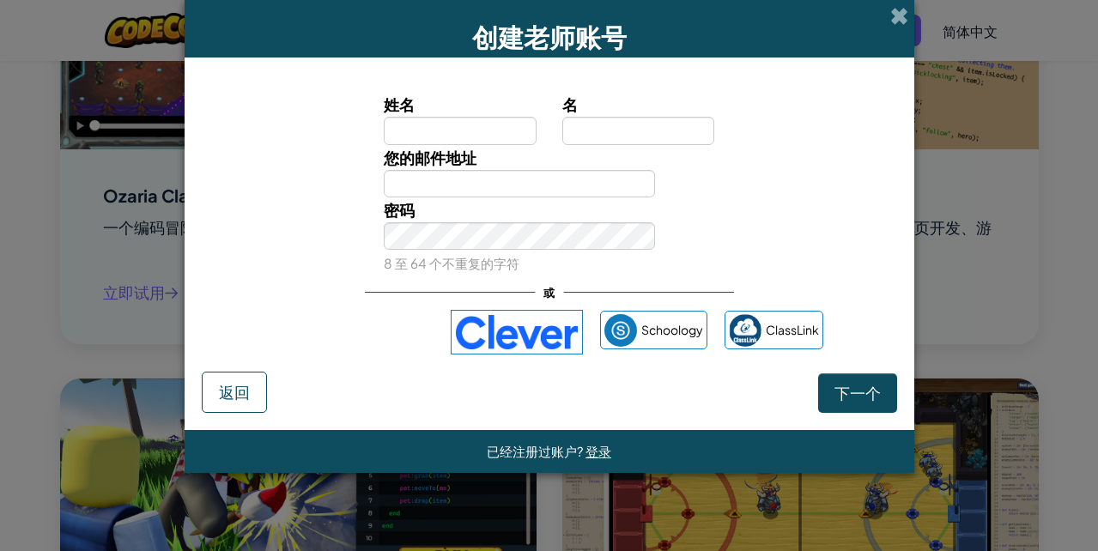 This screenshot has width=1098, height=551. I want to click on span: 姓名, so click(399, 104).